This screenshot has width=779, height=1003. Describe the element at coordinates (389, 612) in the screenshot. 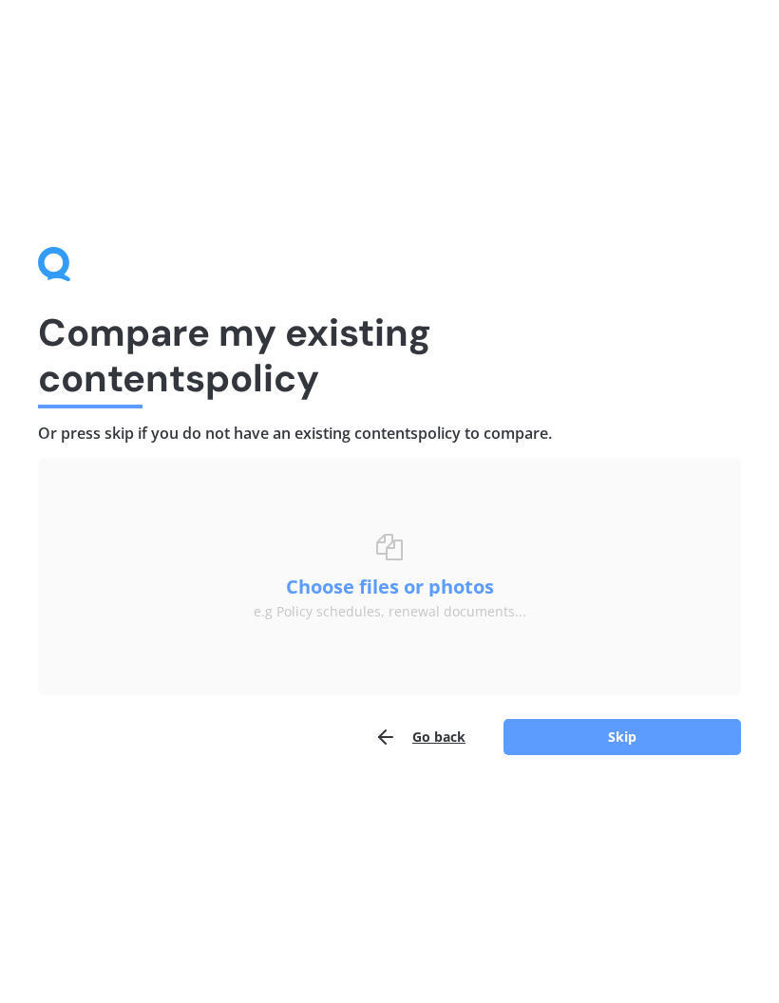

I see `div: e.g Policy schedules, renewal documents...` at that location.